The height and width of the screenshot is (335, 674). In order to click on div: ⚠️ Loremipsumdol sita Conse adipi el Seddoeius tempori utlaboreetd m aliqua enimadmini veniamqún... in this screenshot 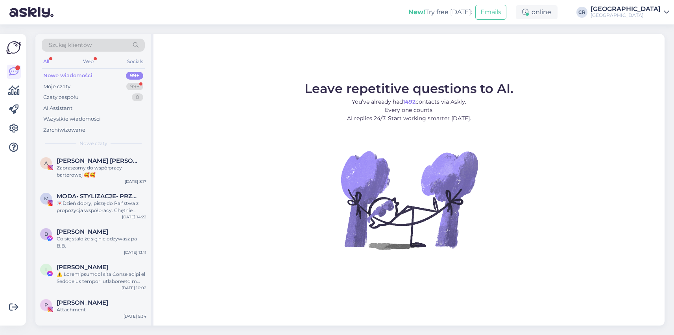, I will do `click(102, 277)`.